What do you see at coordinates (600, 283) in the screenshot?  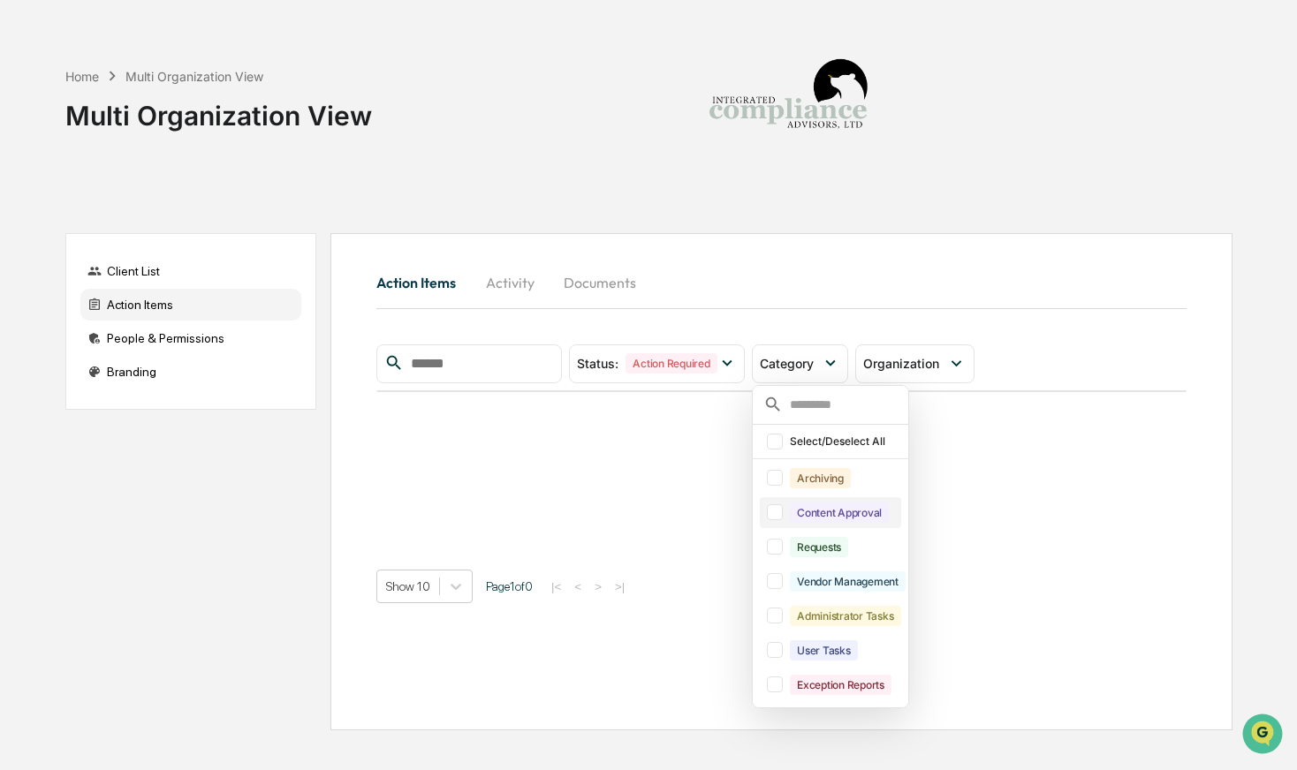 I see `button: Documents` at bounding box center [600, 283].